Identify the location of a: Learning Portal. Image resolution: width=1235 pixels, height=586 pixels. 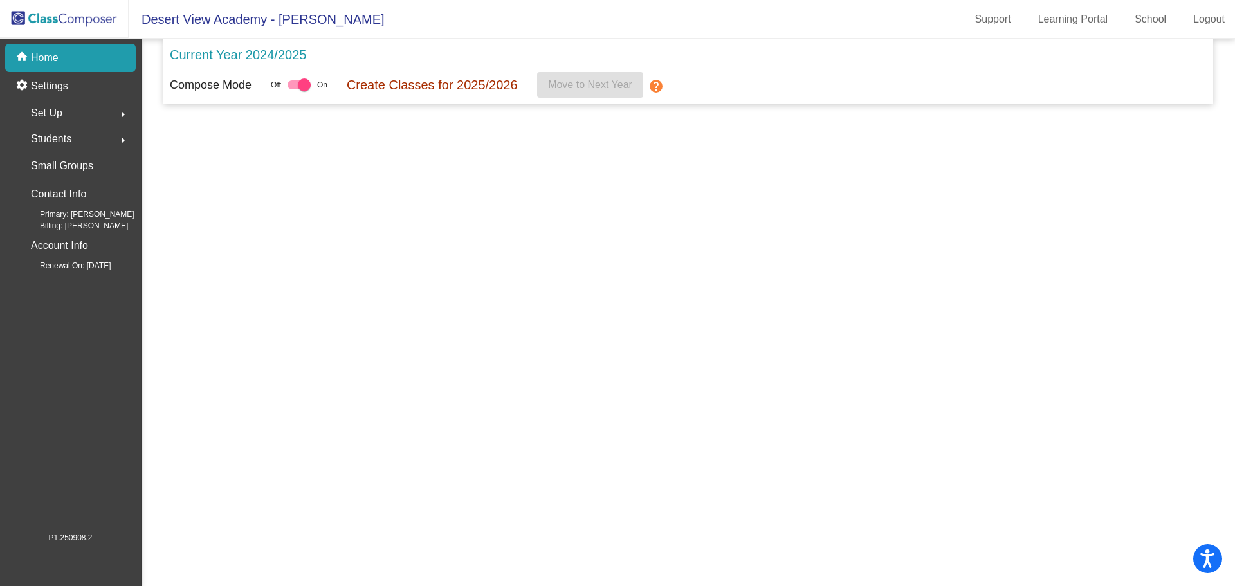
(1073, 19).